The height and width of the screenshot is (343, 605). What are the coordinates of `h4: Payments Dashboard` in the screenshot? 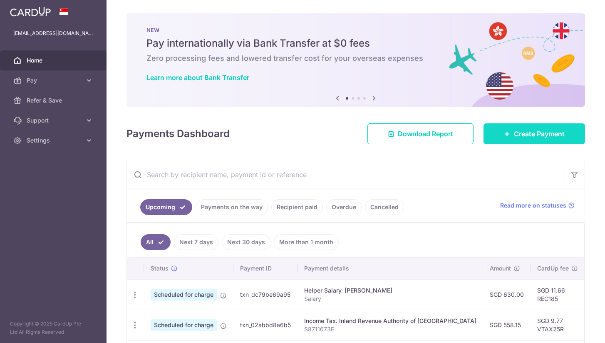 It's located at (178, 134).